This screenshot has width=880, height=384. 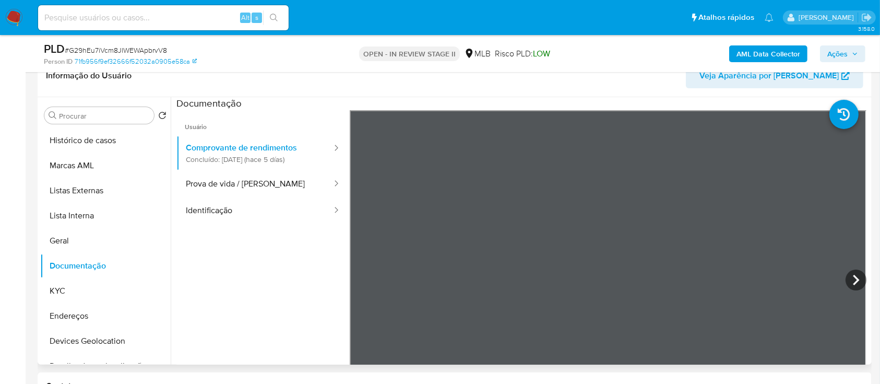 I want to click on span: LOW, so click(x=541, y=53).